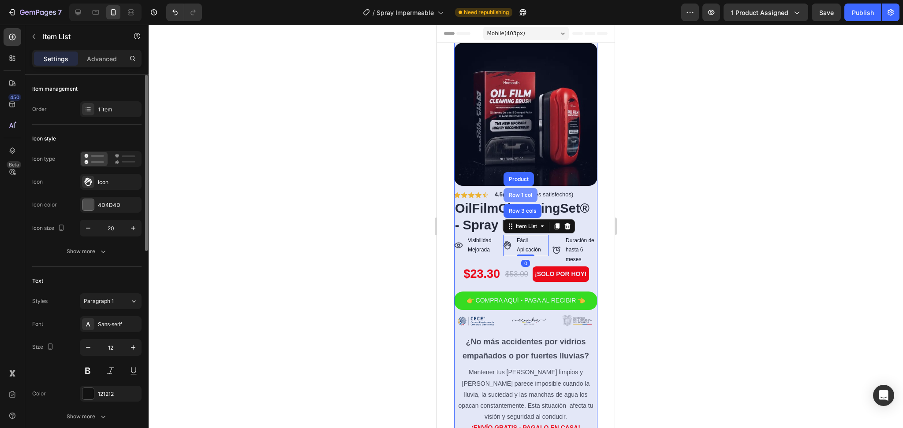  What do you see at coordinates (37, 324) in the screenshot?
I see `div: Font` at bounding box center [37, 324].